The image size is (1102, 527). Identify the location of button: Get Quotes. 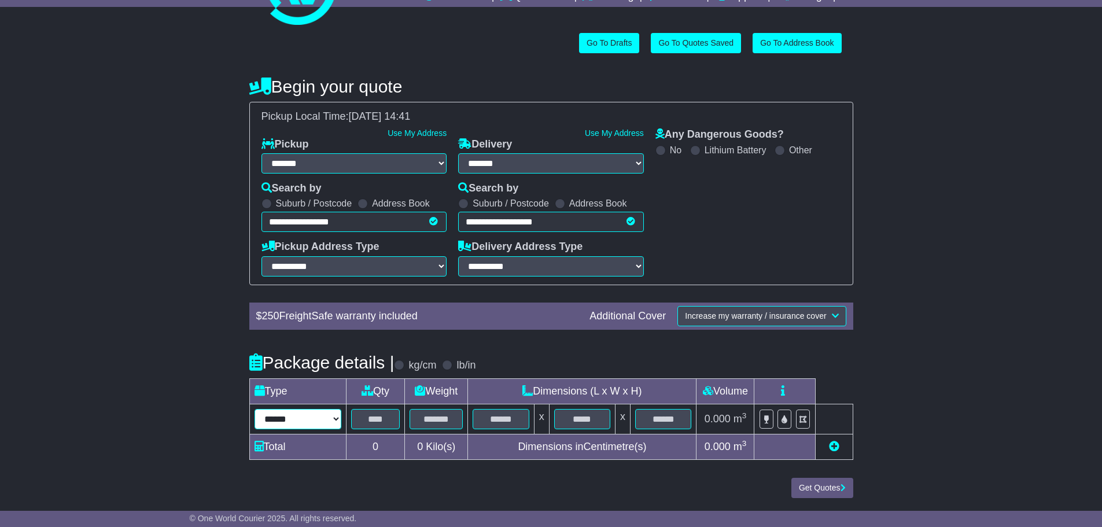
(822, 488).